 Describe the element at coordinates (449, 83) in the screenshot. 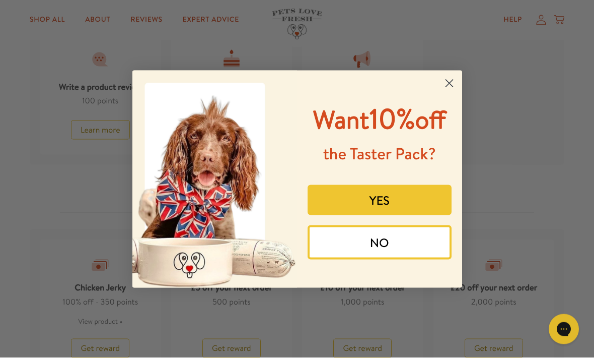

I see `button: Close dialog` at that location.